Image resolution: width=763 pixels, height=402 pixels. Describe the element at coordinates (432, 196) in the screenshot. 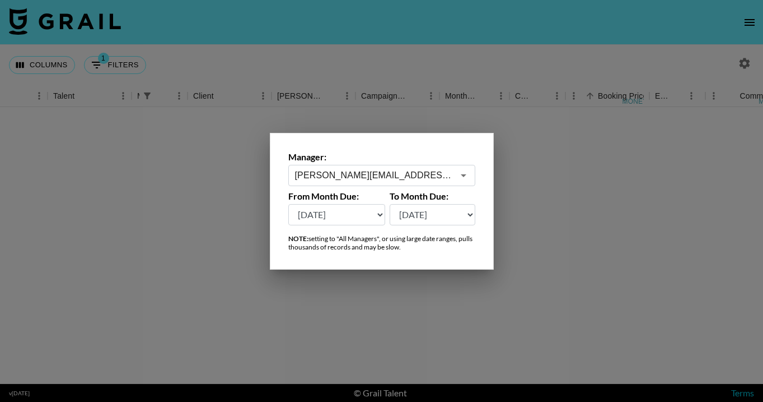

I see `label: To Month Due:` at that location.